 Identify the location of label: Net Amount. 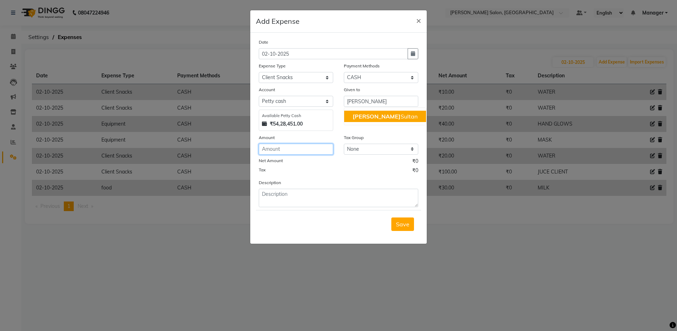
(271, 161).